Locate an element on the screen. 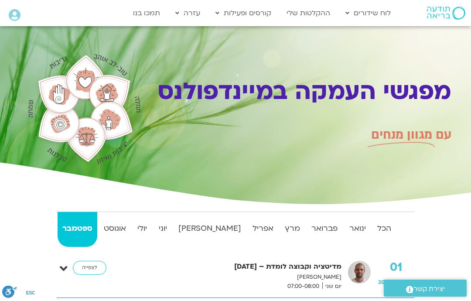 This screenshot has height=301, width=471. img: תודעה בריאה is located at coordinates (446, 13).